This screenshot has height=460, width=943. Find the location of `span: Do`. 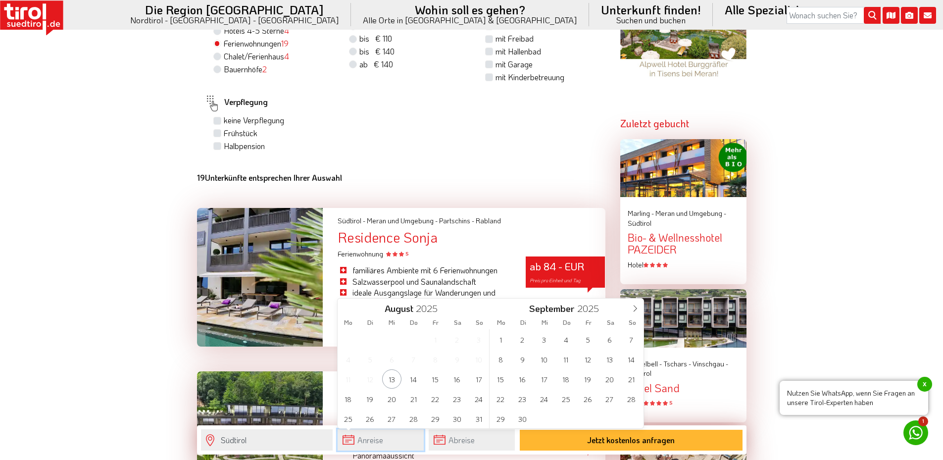

span: Do is located at coordinates (414, 322).